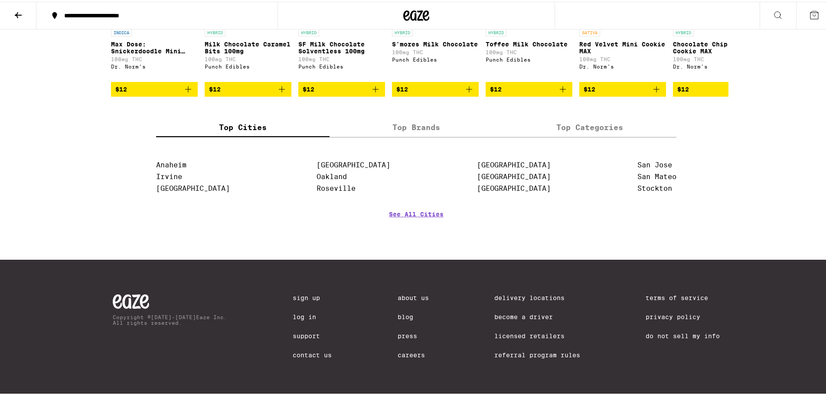 This screenshot has width=826, height=395. What do you see at coordinates (243, 126) in the screenshot?
I see `label: Top Cities` at bounding box center [243, 126].